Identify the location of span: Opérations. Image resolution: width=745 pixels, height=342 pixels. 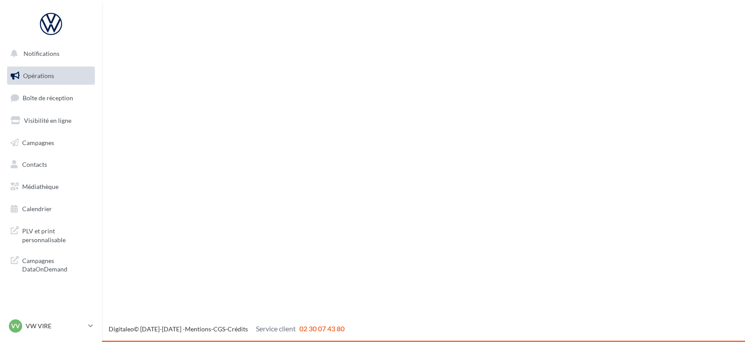
(39, 75).